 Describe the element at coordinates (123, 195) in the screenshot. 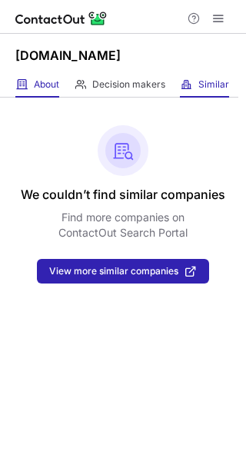

I see `header: We couldn’t find similar companies` at that location.